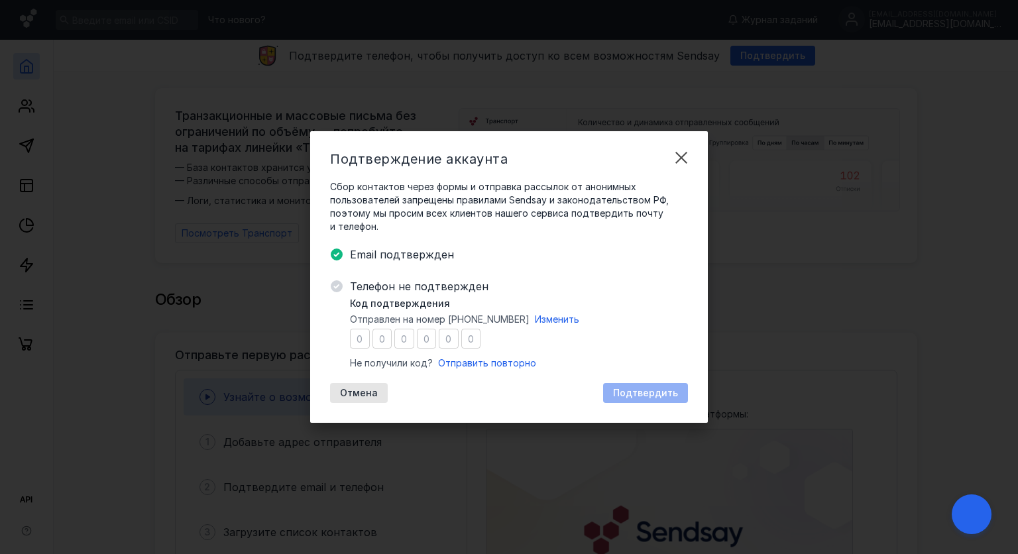 The height and width of the screenshot is (554, 1018). Describe the element at coordinates (419, 159) in the screenshot. I see `span: Подтверждение аккаунта` at that location.